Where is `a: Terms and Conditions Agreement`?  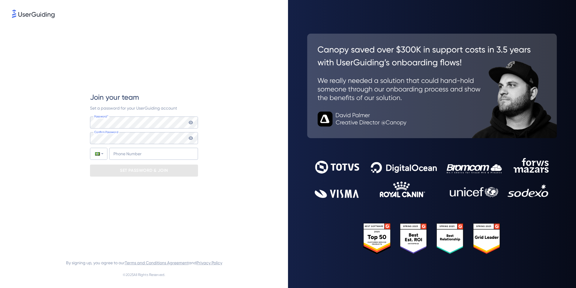
a: Terms and Conditions Agreement is located at coordinates (157, 263).